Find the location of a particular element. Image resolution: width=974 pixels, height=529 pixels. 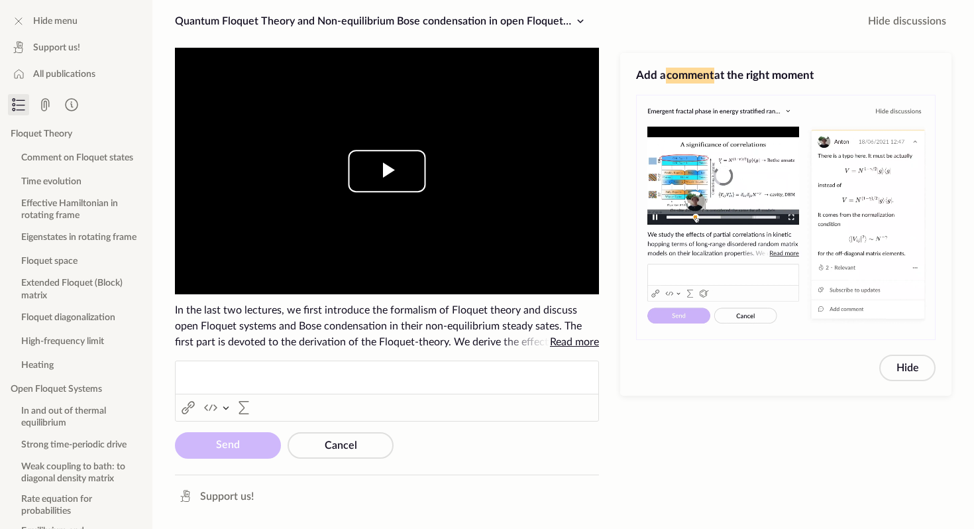

a: Support us! is located at coordinates (215, 496).